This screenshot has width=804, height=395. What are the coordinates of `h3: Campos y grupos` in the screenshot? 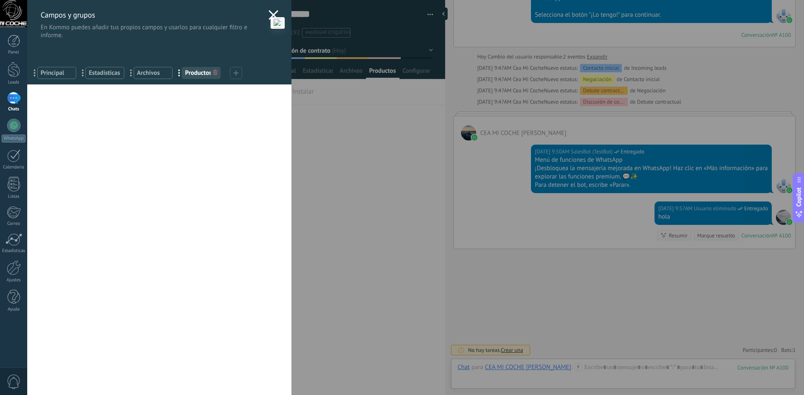 It's located at (152, 15).